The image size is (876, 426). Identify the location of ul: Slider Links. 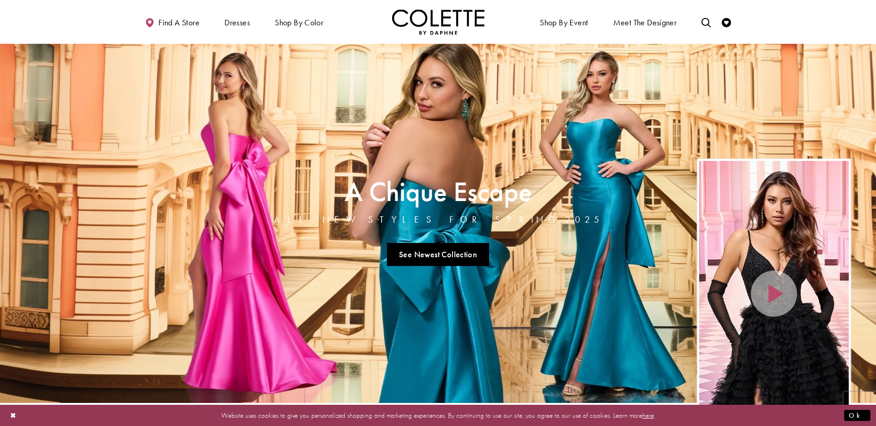
(438, 255).